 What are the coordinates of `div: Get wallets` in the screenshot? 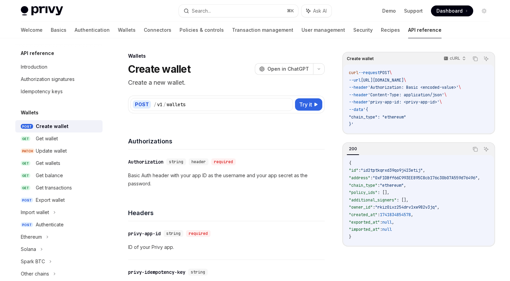 It's located at (48, 163).